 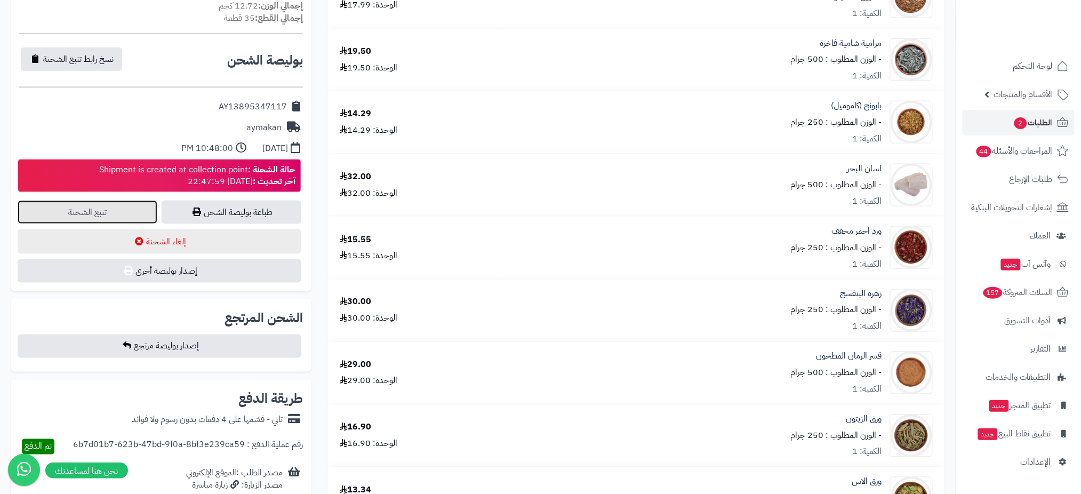 What do you see at coordinates (271, 170) in the screenshot?
I see `strong: حالة الشحنة :` at bounding box center [271, 170].